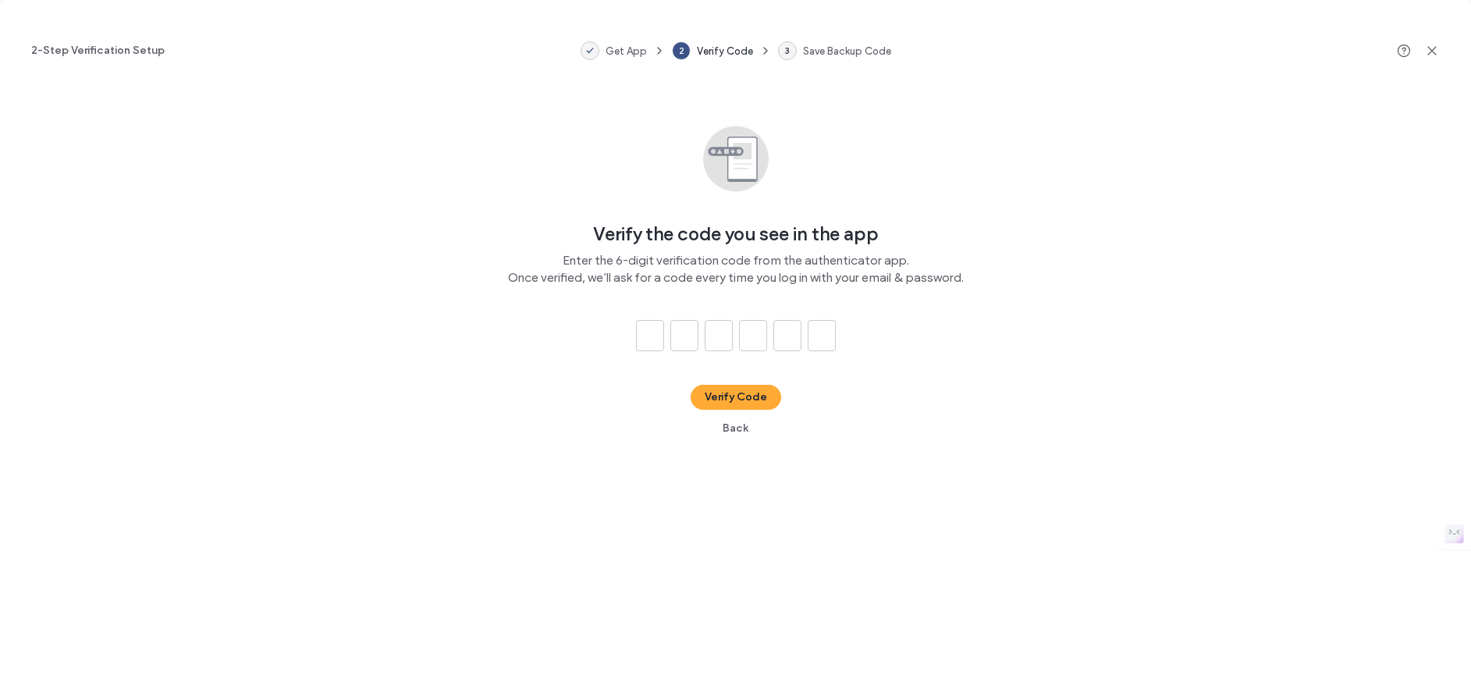 This screenshot has height=697, width=1471. I want to click on span: Get App, so click(626, 51).